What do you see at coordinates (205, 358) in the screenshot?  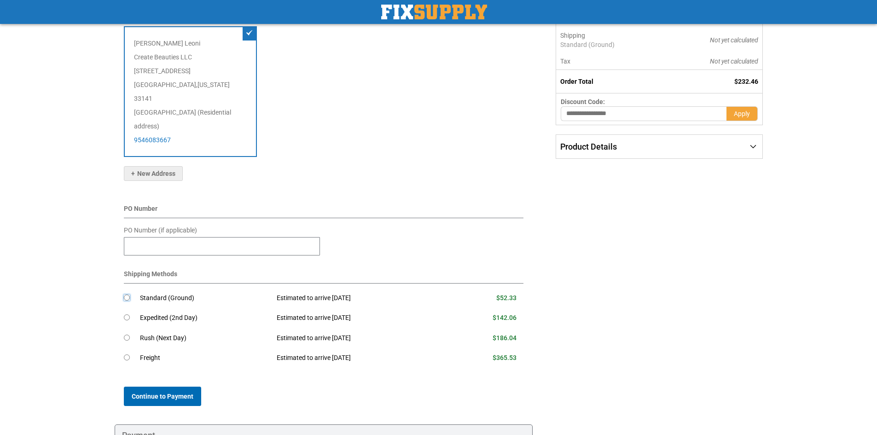 I see `td: Freight` at bounding box center [205, 358].